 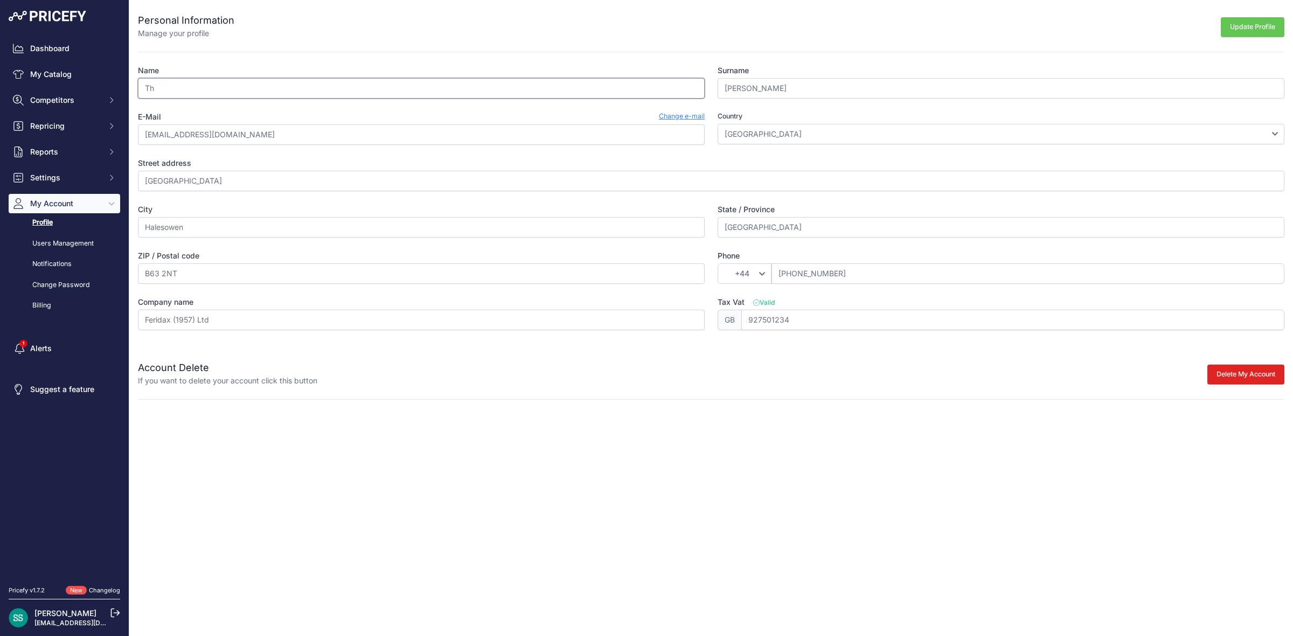 What do you see at coordinates (64, 244) in the screenshot?
I see `a: Users Management` at bounding box center [64, 244].